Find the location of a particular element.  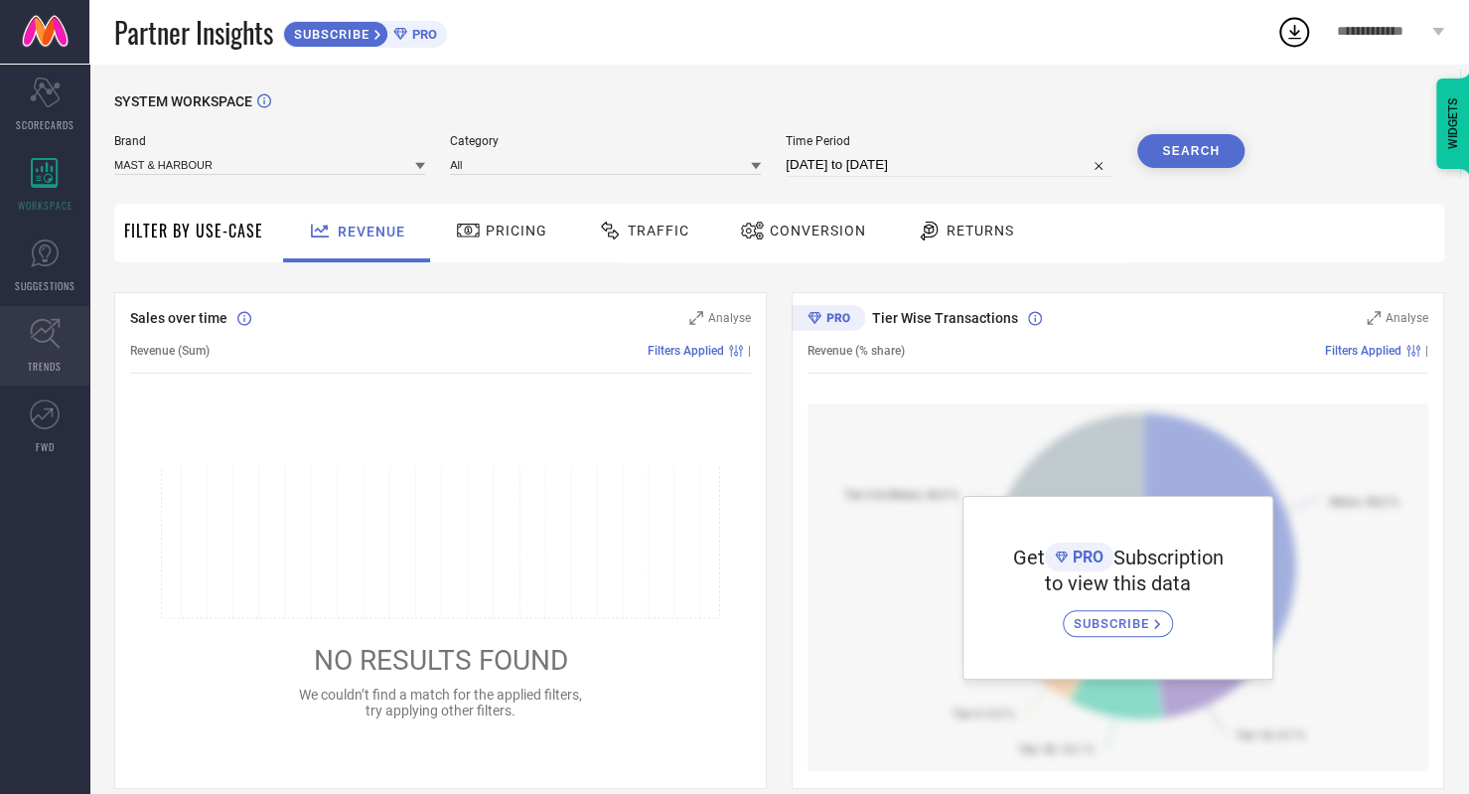

span: Pricing is located at coordinates (517, 230).